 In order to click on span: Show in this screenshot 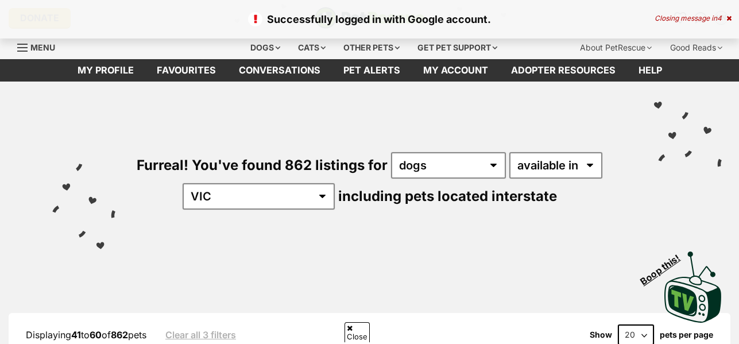, I will do `click(601, 335)`.